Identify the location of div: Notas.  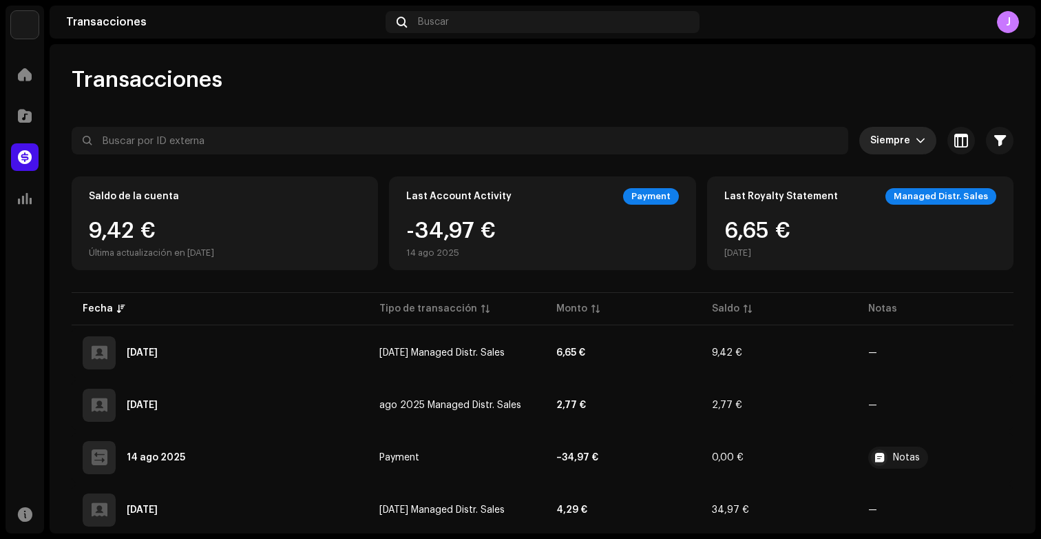
(906, 457).